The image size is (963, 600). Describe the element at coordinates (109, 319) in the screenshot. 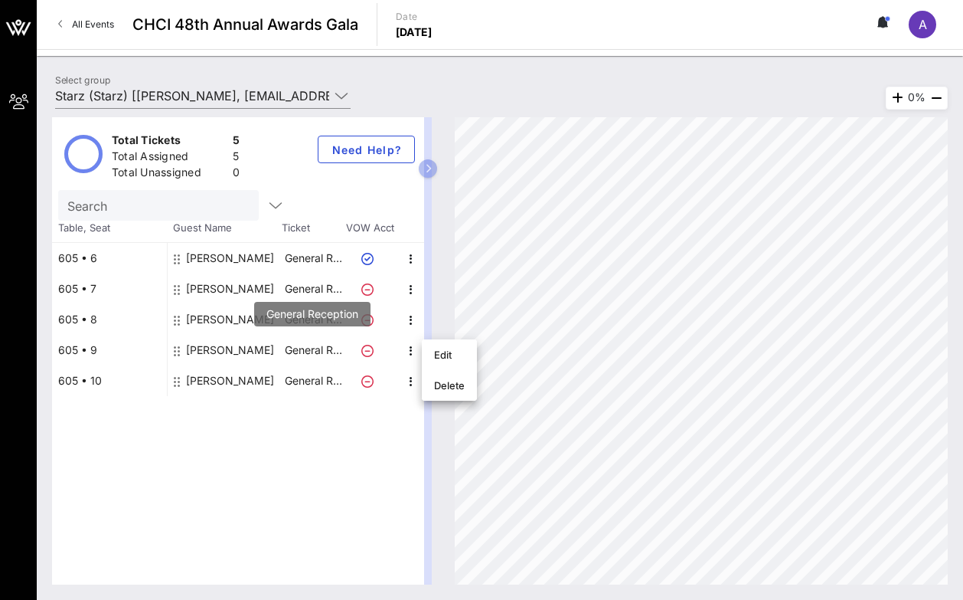

I see `div: 605 • 8` at that location.